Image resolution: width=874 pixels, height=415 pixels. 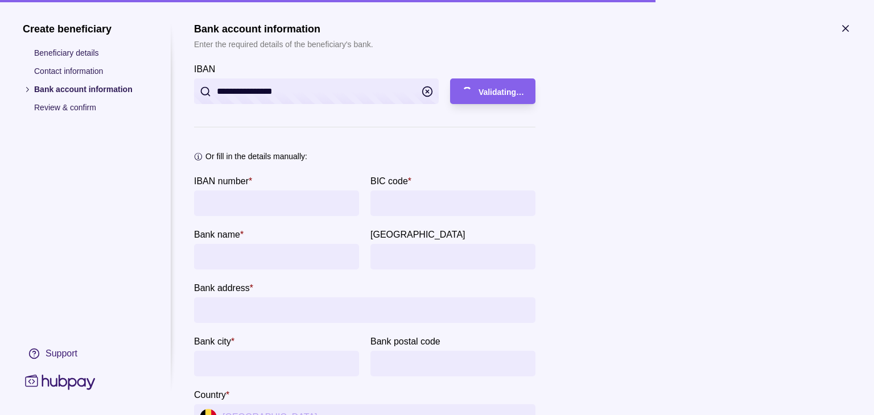 What do you see at coordinates (212, 395) in the screenshot?
I see `label: Country` at bounding box center [212, 395].